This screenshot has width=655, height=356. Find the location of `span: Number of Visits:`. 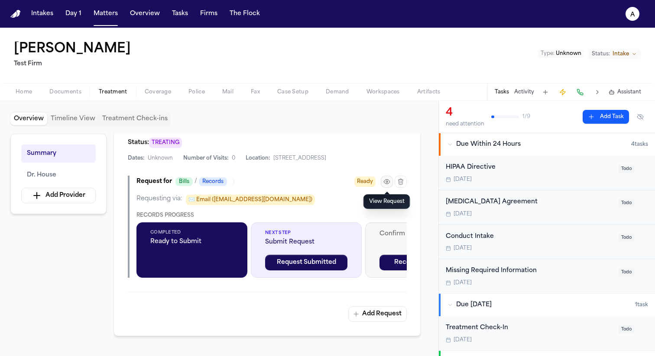

span: Number of Visits: is located at coordinates (206, 158).